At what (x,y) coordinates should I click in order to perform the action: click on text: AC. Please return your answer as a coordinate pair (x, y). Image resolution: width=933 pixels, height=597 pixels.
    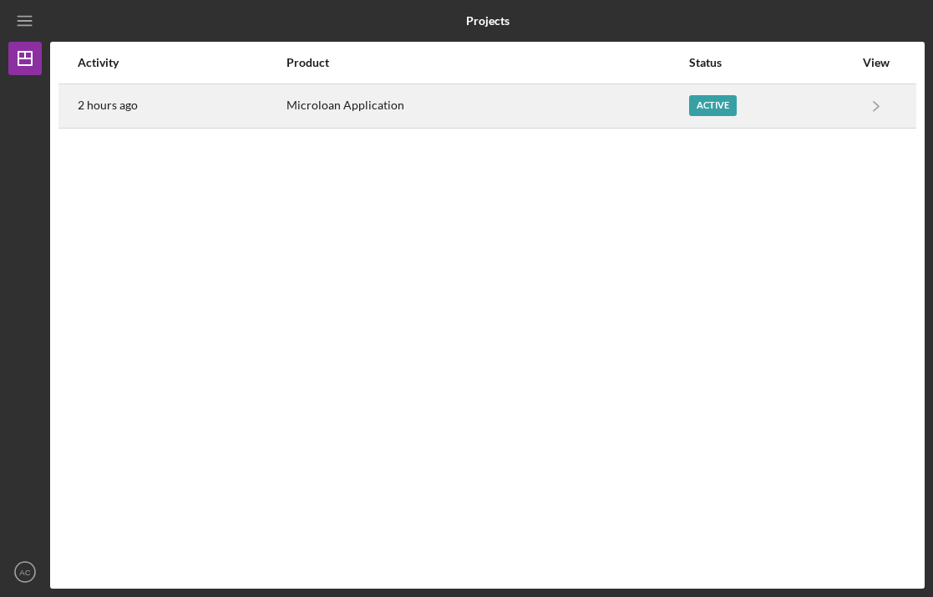
    Looking at the image, I should click on (24, 572).